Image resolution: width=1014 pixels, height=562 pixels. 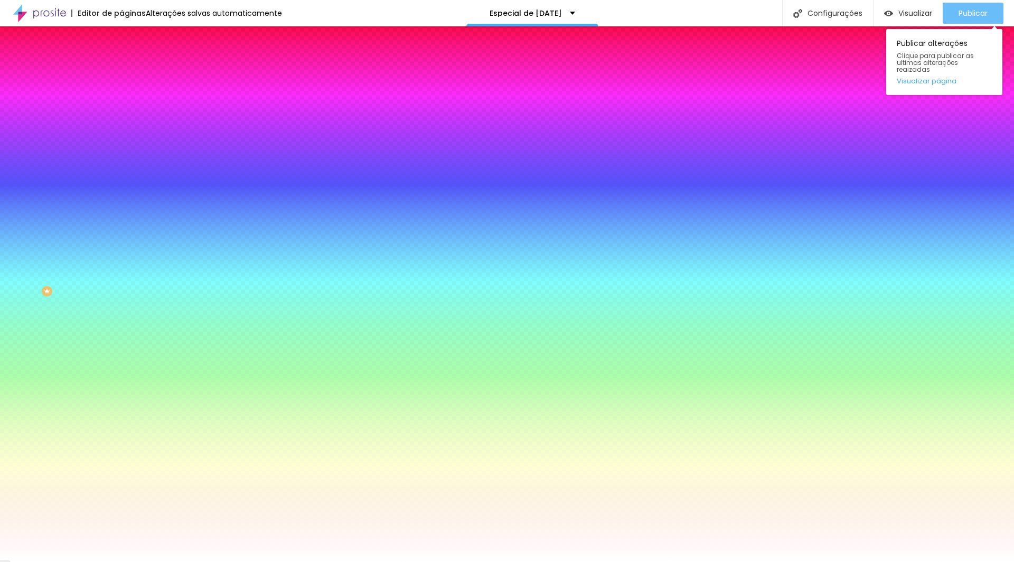 I want to click on span: Publicar, so click(x=973, y=13).